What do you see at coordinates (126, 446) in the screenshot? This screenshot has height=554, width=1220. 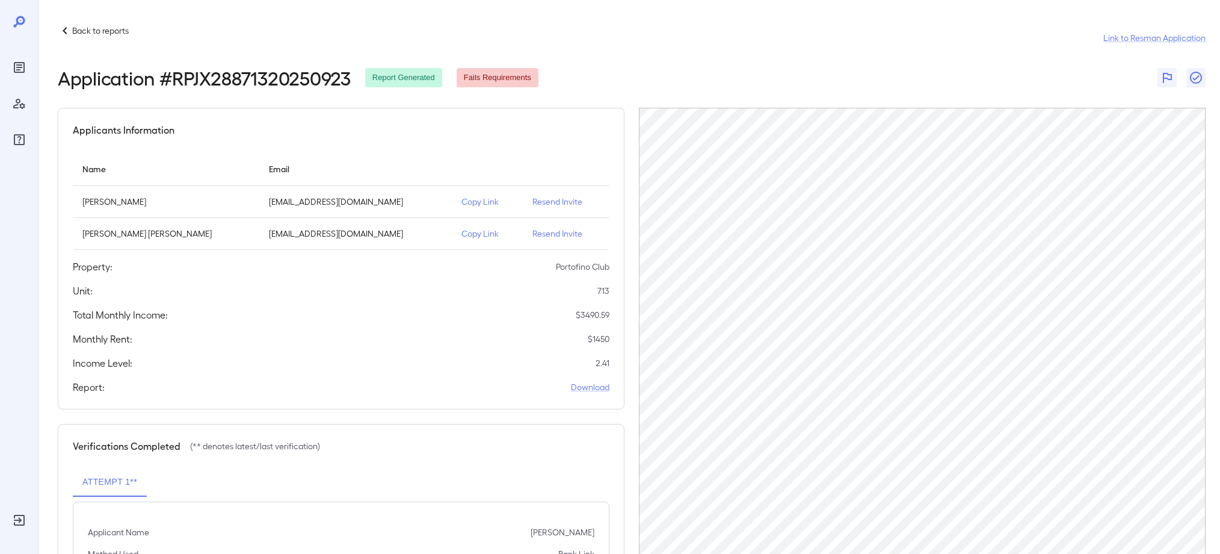 I see `h5: Verifications Completed` at bounding box center [126, 446].